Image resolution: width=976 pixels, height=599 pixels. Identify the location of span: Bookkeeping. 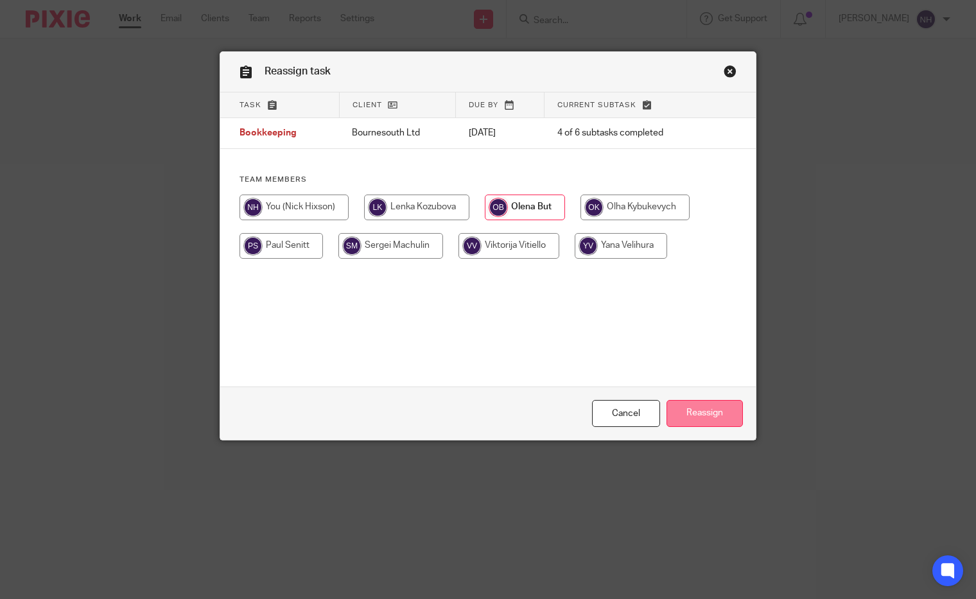
(268, 133).